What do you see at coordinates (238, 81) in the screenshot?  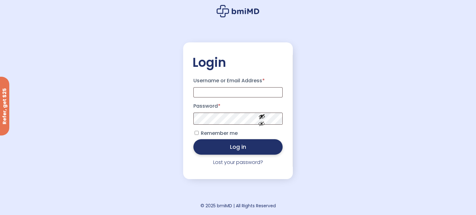 I see `label: Username or Email Address` at bounding box center [238, 81].